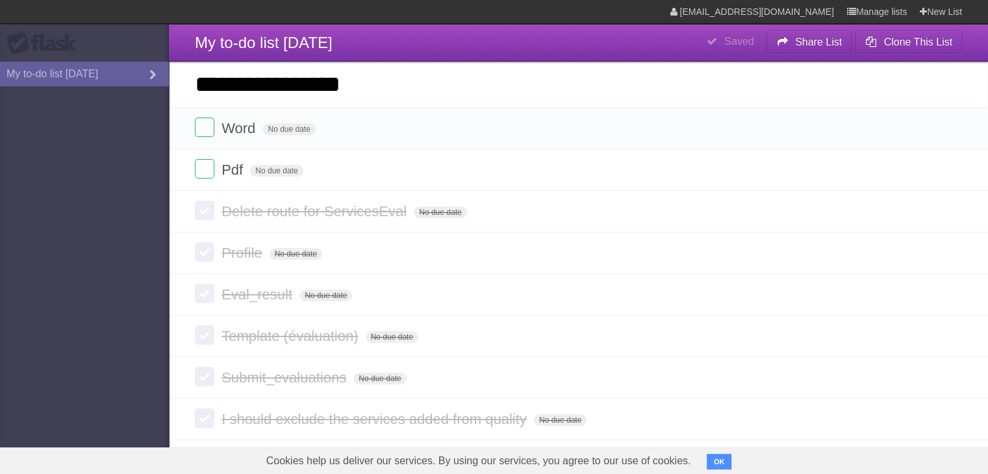 Image resolution: width=988 pixels, height=474 pixels. I want to click on span: Delete route for ServicesEval, so click(316, 211).